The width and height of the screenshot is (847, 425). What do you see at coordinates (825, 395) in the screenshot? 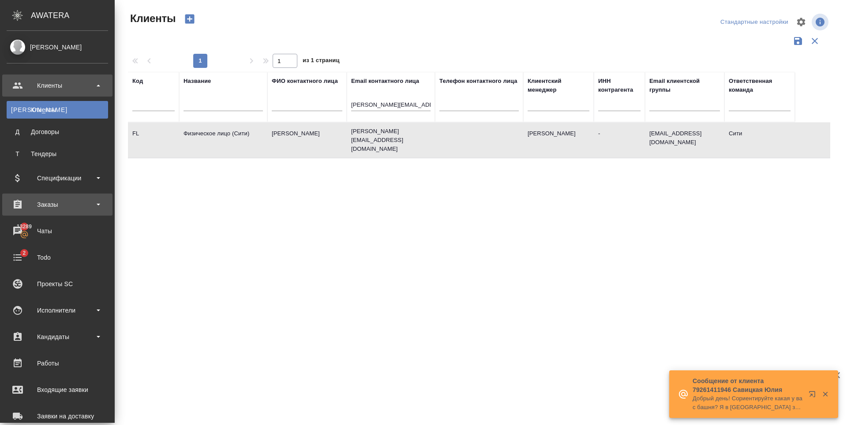
I see `button: Закрыть` at bounding box center [825, 395].